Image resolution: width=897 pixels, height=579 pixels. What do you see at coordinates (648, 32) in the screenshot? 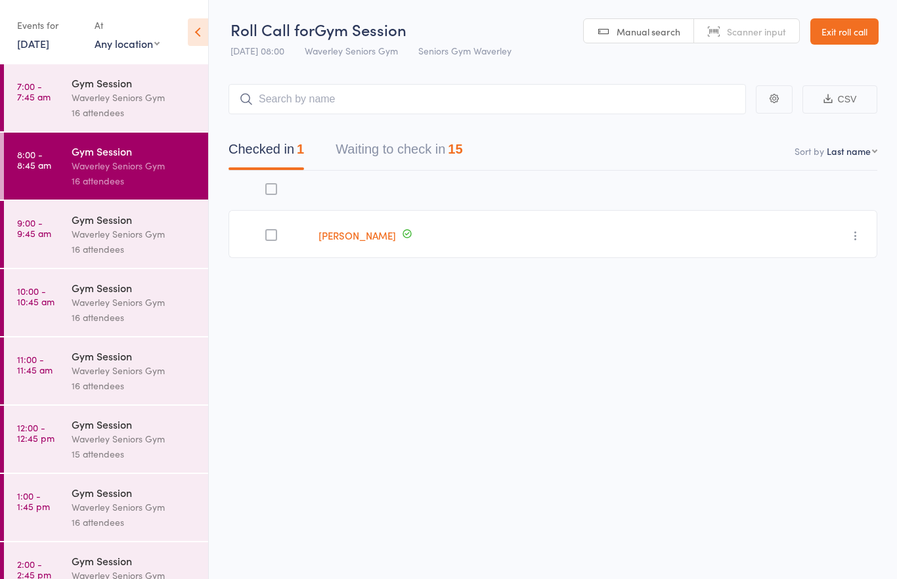
I see `span: Manual search` at bounding box center [648, 32].